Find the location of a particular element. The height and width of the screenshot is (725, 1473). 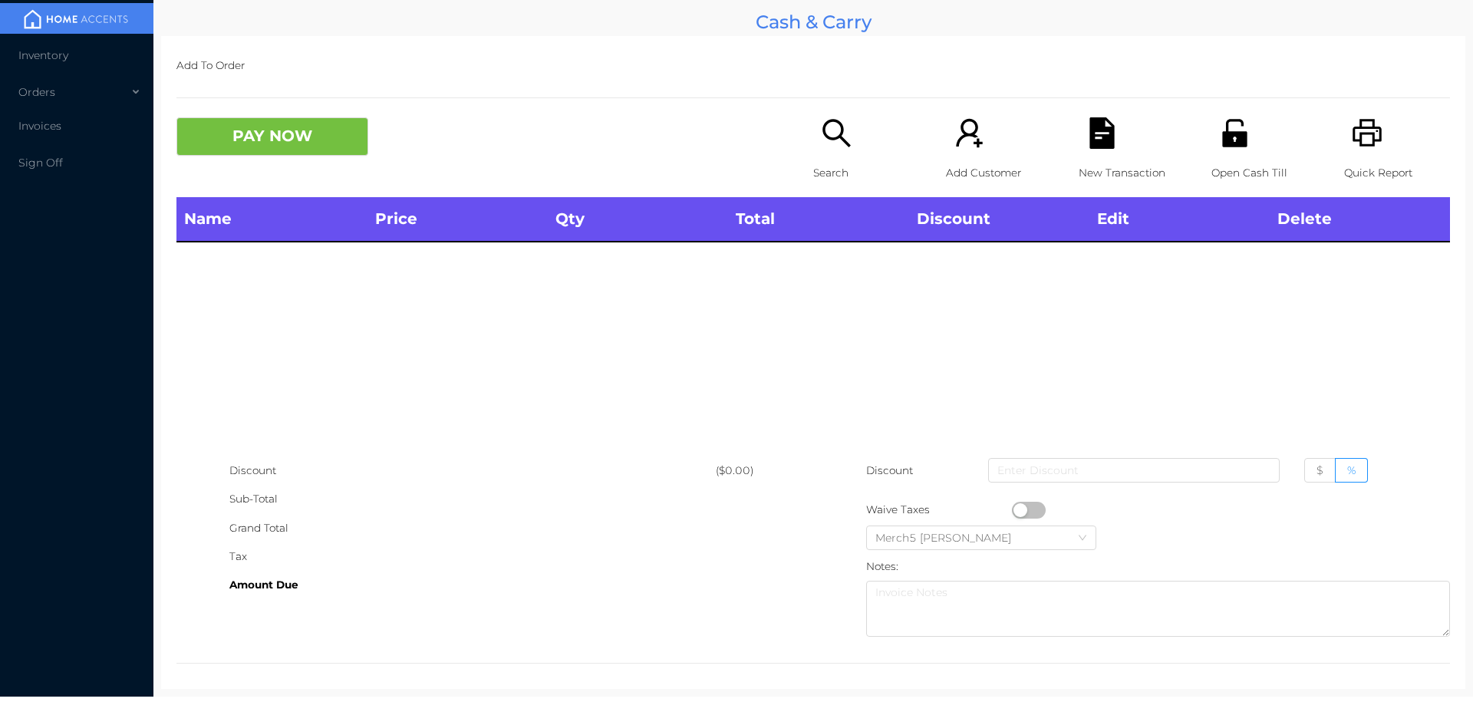

i: icon: file-text is located at coordinates (1102, 133).